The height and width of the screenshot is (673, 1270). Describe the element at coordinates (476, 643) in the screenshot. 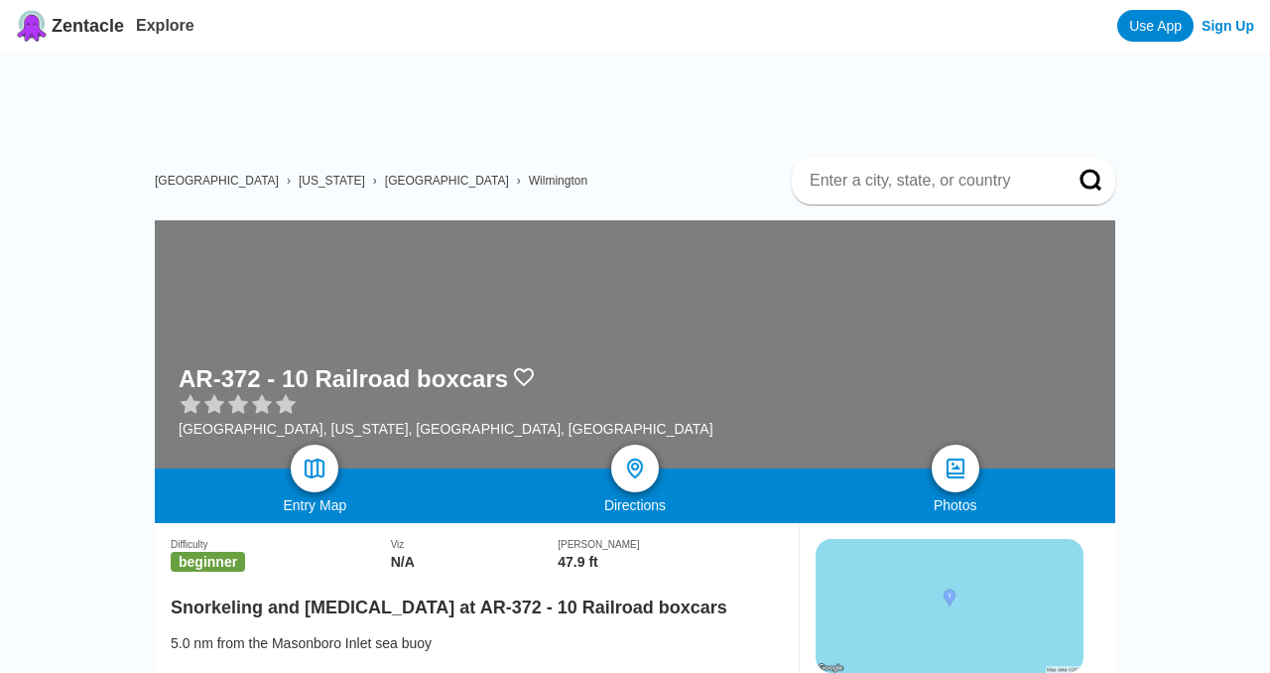

I see `div: 5.0 nm from the Masonboro Inlet sea buoy` at that location.